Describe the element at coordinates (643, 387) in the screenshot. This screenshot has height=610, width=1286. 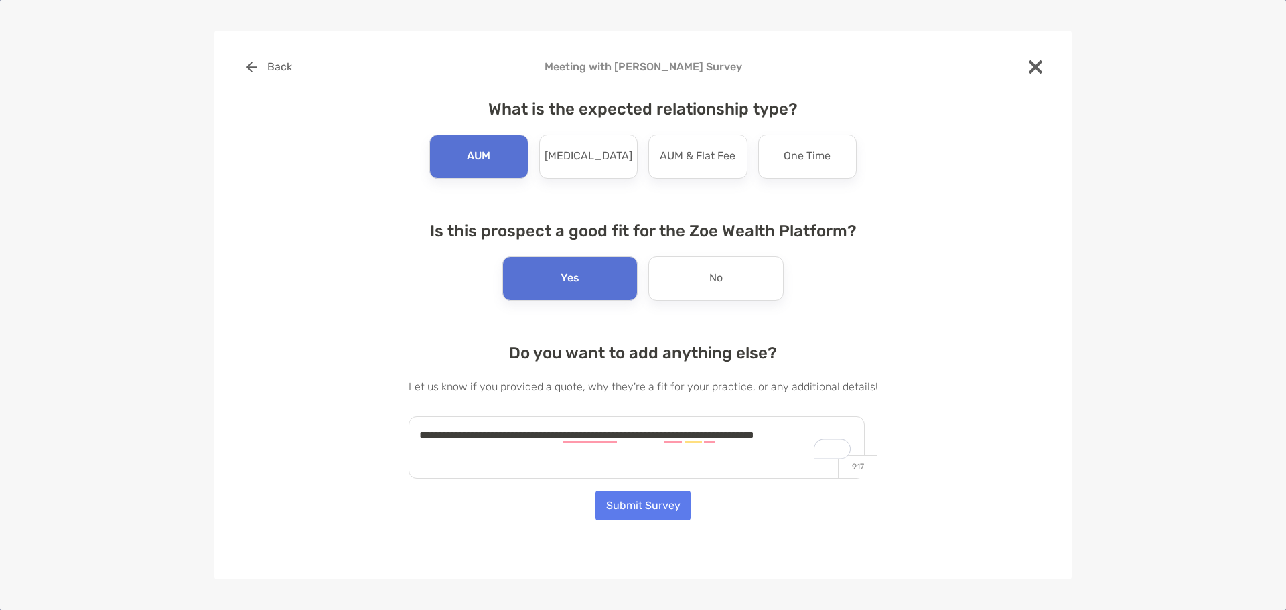
I see `p: Let us know if you provided a quote, why they're a fit for your practice, or any additional details!` at that location.